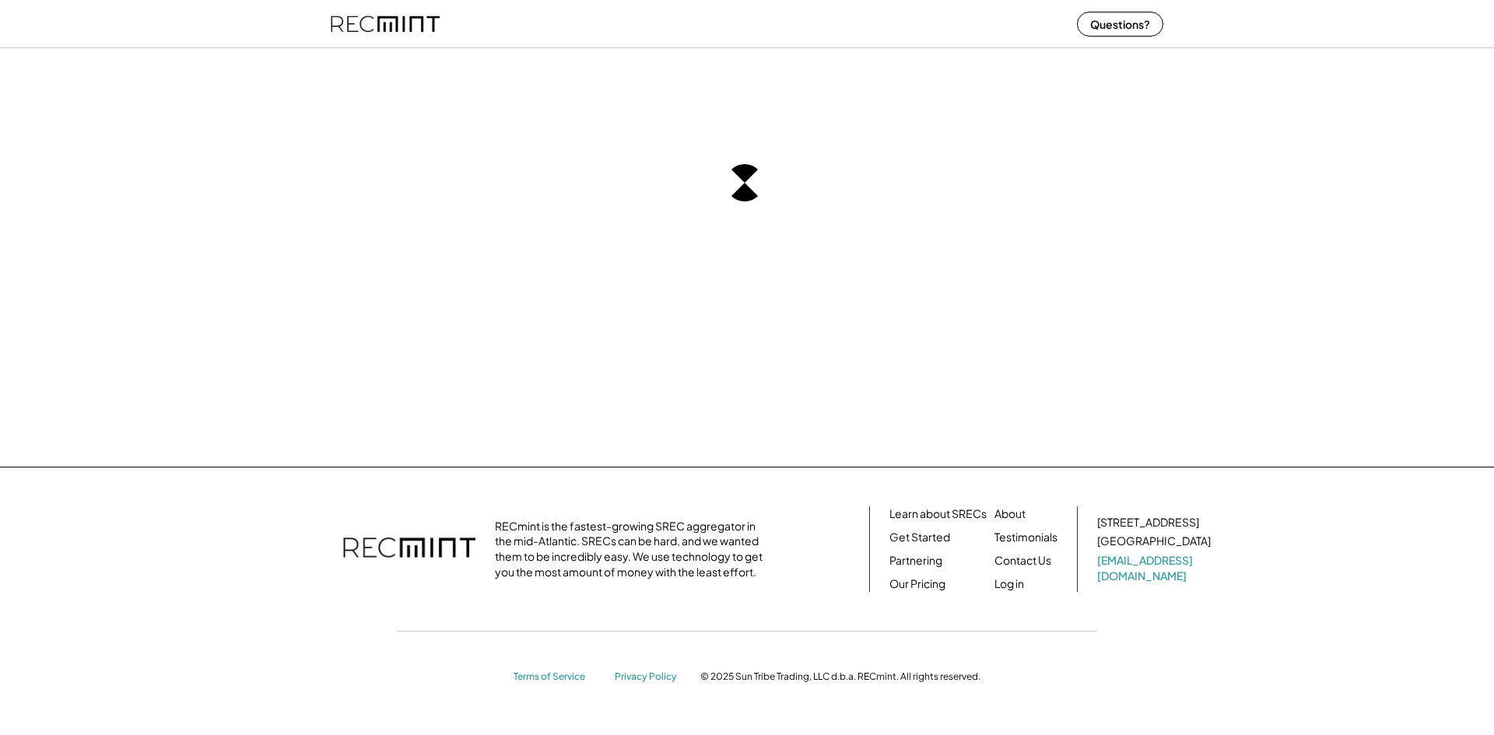 The width and height of the screenshot is (1494, 735). What do you see at coordinates (916, 561) in the screenshot?
I see `a: Partnering` at bounding box center [916, 561].